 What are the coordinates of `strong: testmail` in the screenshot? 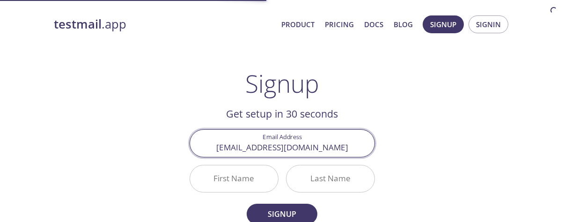 It's located at (78, 24).